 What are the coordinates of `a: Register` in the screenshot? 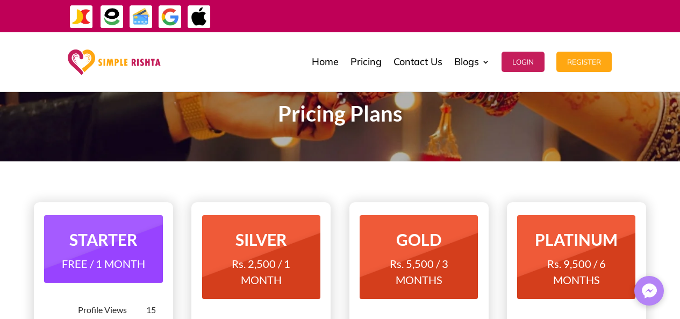 It's located at (584, 62).